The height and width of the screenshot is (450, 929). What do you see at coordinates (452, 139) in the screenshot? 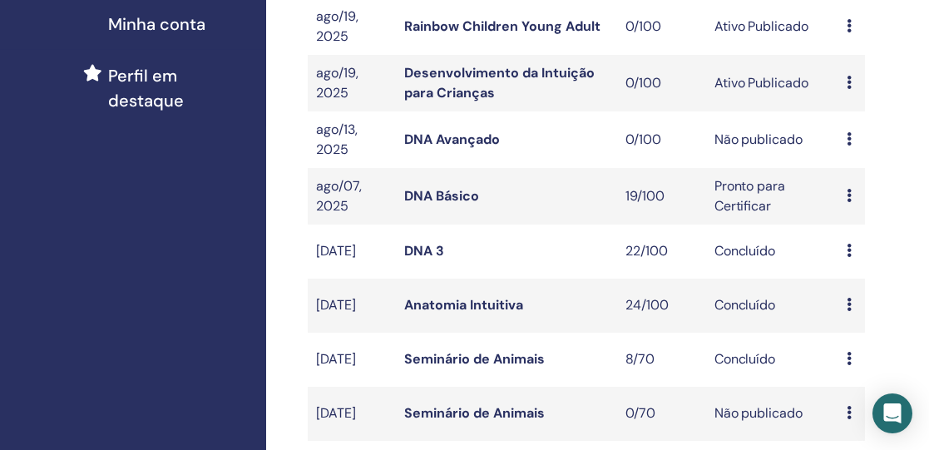
I see `a: DNA Avançado` at bounding box center [452, 139].